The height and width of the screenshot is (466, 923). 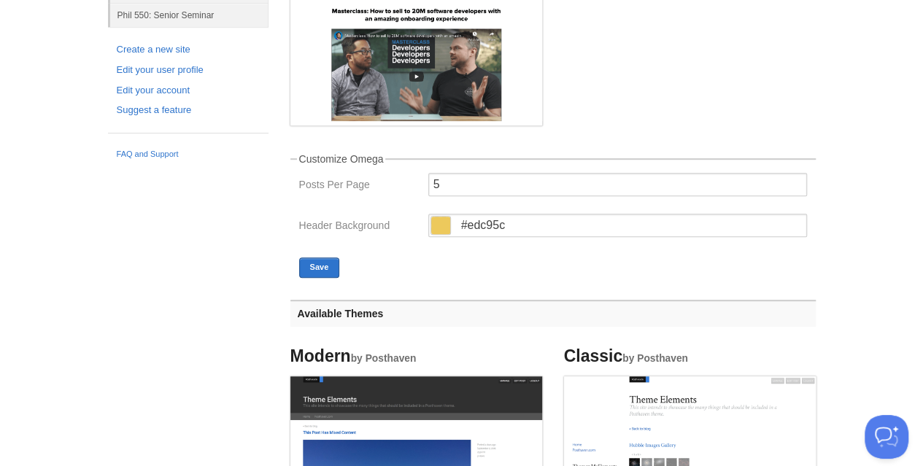 What do you see at coordinates (188, 90) in the screenshot?
I see `a: Edit your account` at bounding box center [188, 90].